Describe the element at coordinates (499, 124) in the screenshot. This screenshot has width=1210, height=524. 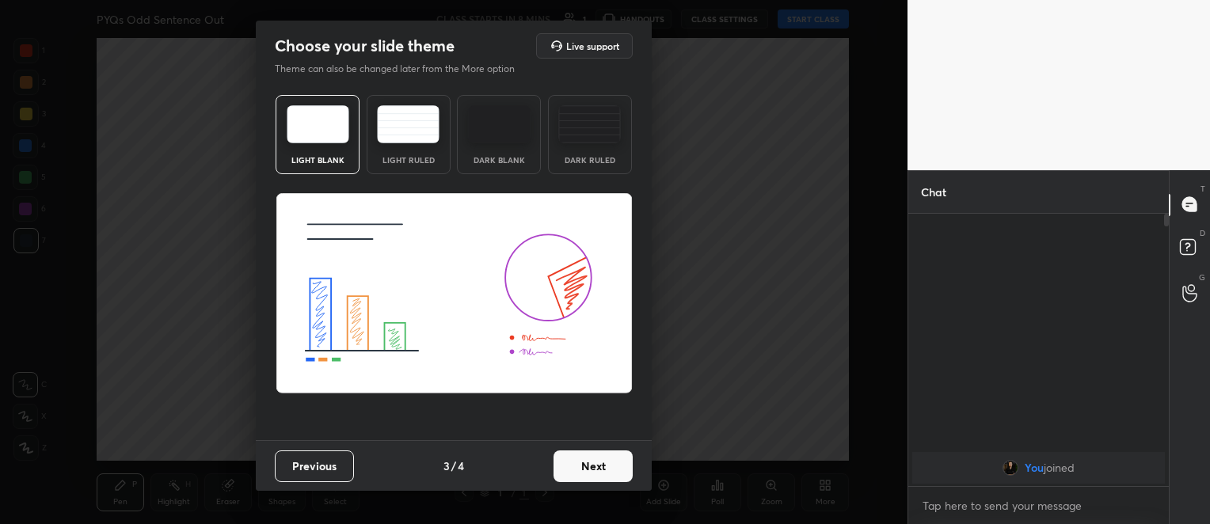
I see `img: darkTheme.f0cc69e5.svg` at that location.